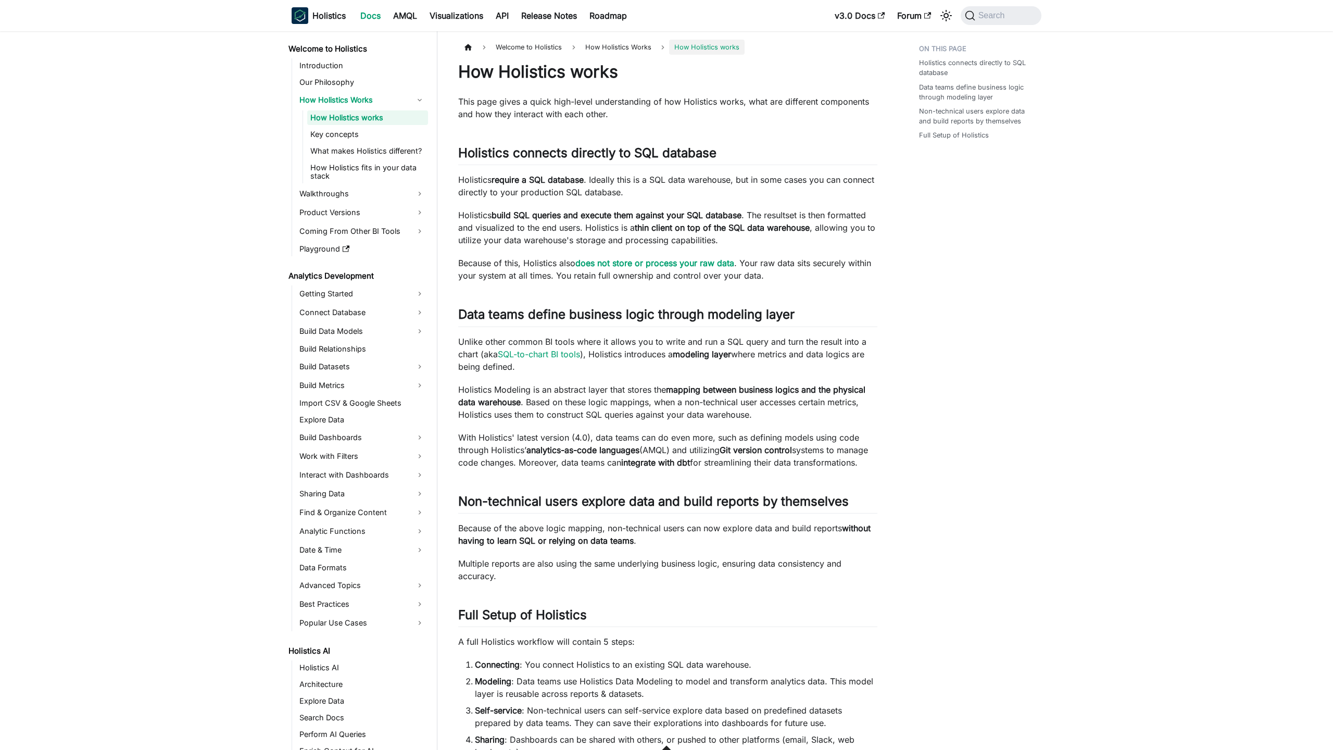 Image resolution: width=1333 pixels, height=750 pixels. I want to click on a: Date & Time, so click(362, 550).